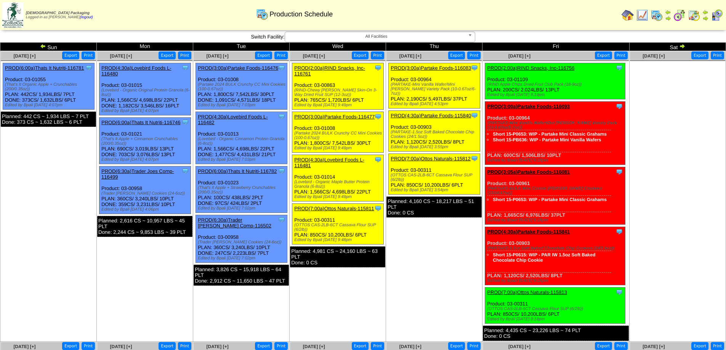 This screenshot has height=350, width=726. I want to click on a: PROD(6:00a)Thats It Nutriti-116782, so click(237, 171).